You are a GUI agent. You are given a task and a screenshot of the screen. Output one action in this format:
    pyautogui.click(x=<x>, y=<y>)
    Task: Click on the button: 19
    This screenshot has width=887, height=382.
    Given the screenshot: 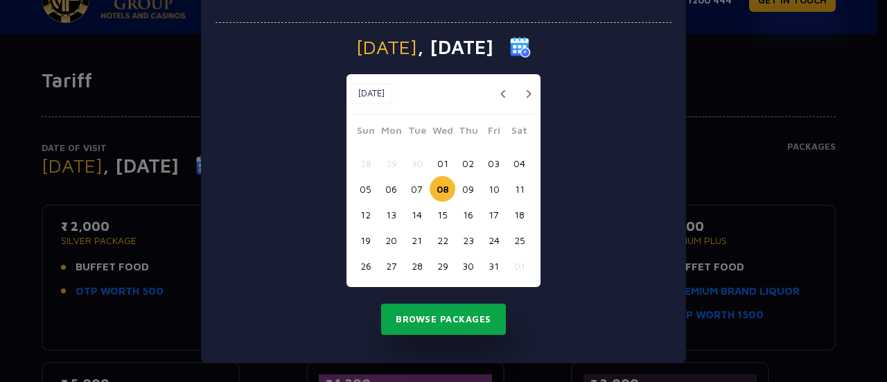 What is the action you would take?
    pyautogui.click(x=365, y=240)
    